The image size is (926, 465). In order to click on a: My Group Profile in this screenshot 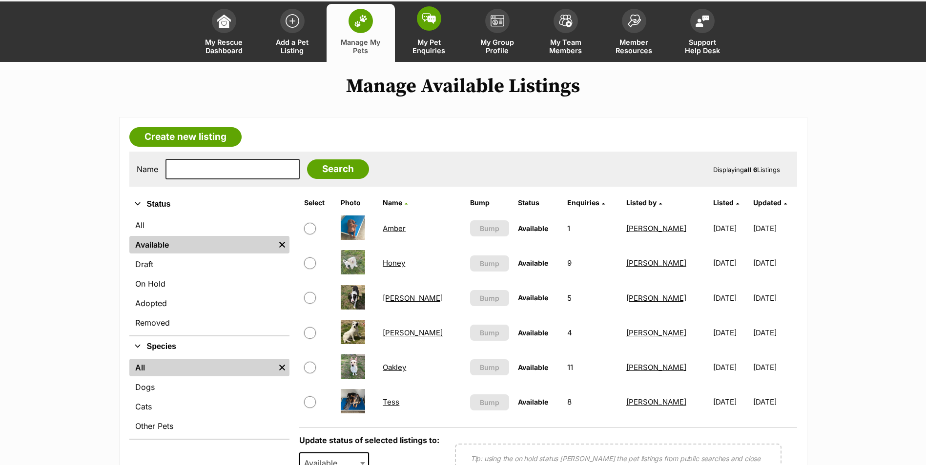, I will do `click(497, 33)`.